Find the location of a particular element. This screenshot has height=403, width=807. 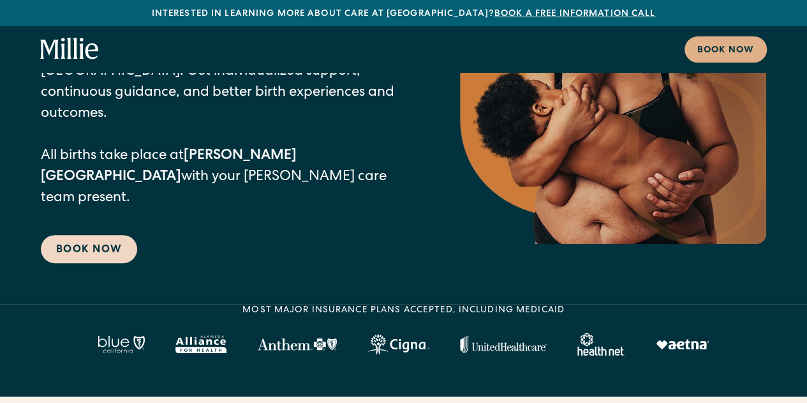

div: MOST MAJOR INSURANCE PLANS ACCEPTED, INCLUDING MEDICAID is located at coordinates (403, 310).